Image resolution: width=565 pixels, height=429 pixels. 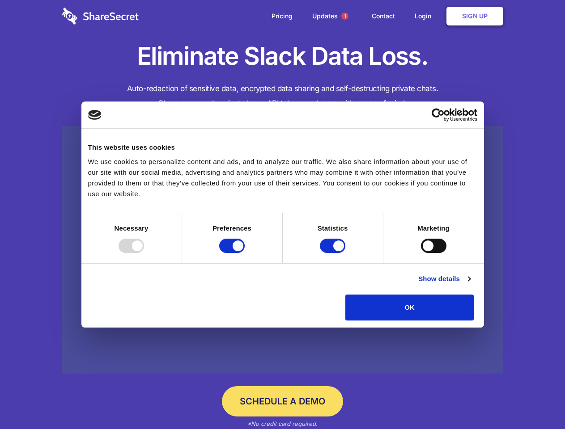 What do you see at coordinates (433, 228) in the screenshot?
I see `strong: Marketing` at bounding box center [433, 228].